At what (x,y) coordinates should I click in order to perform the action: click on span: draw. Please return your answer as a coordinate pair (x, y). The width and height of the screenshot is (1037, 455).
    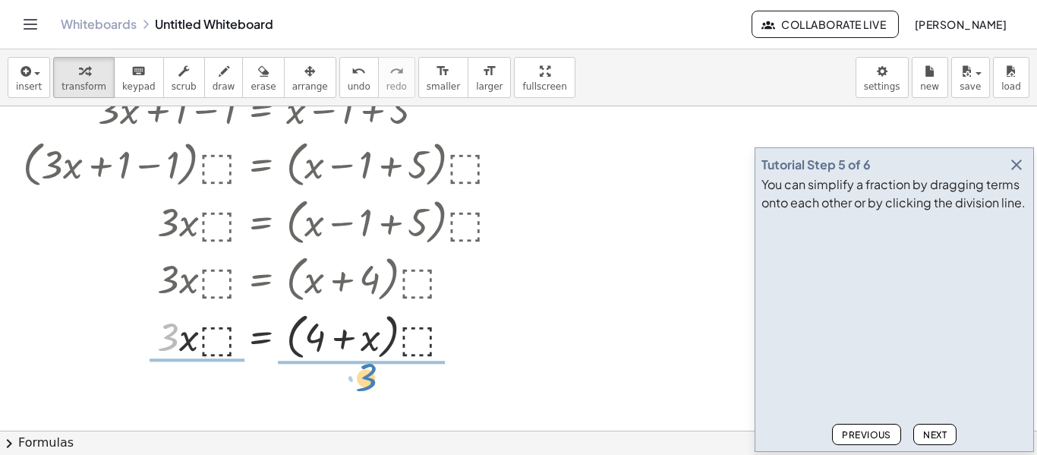
    Looking at the image, I should click on (224, 87).